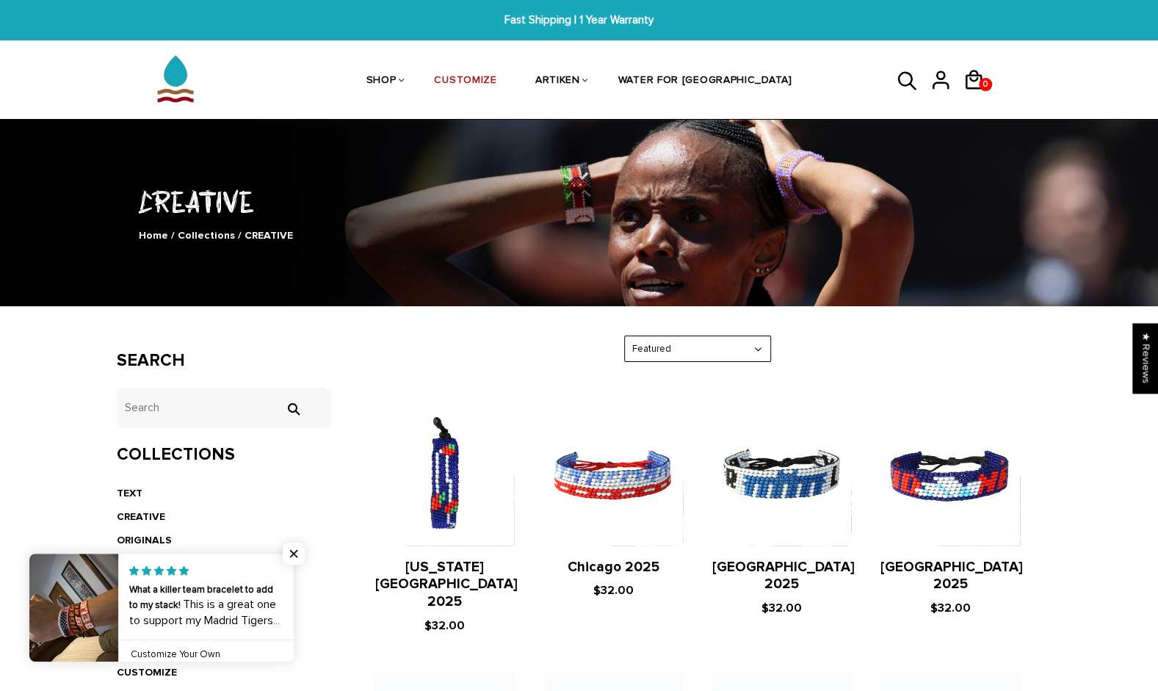 This screenshot has height=691, width=1158. I want to click on a: ORIGINALS, so click(144, 540).